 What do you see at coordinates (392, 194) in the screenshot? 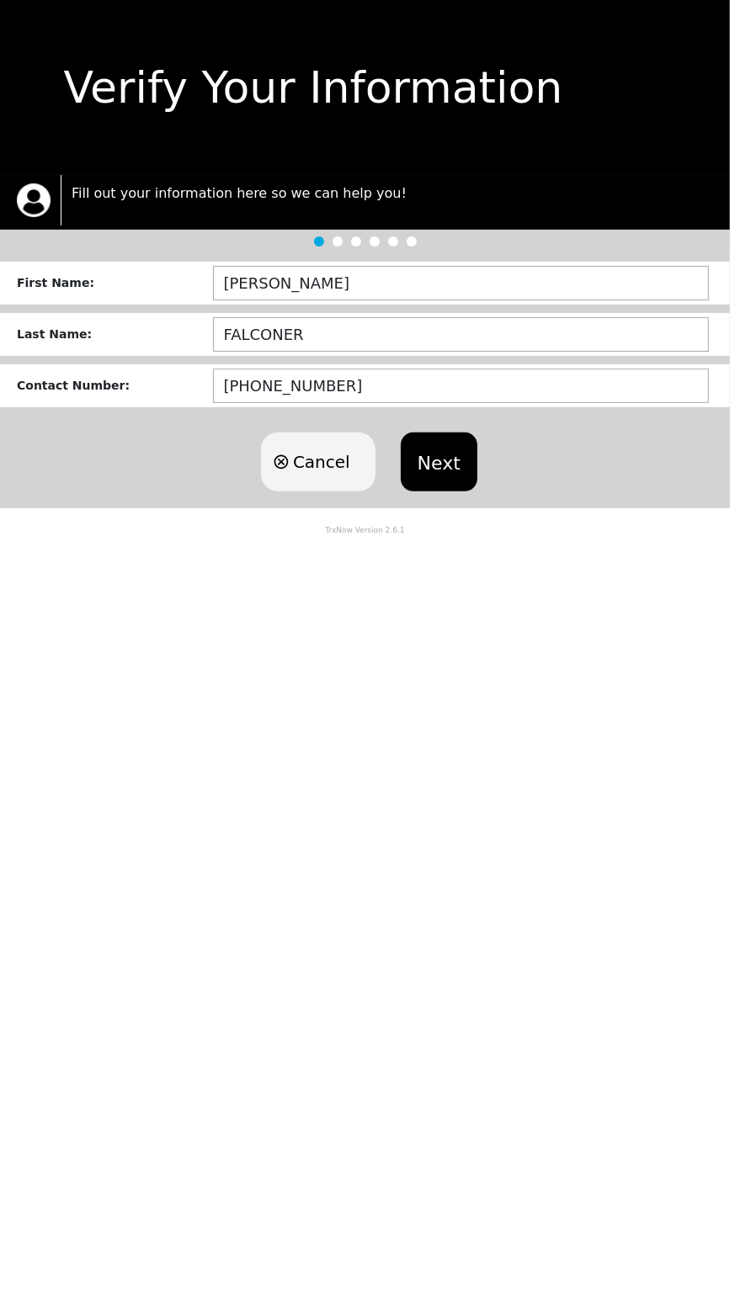
I see `p: Fill out your information here so we can help you!` at bounding box center [392, 194].